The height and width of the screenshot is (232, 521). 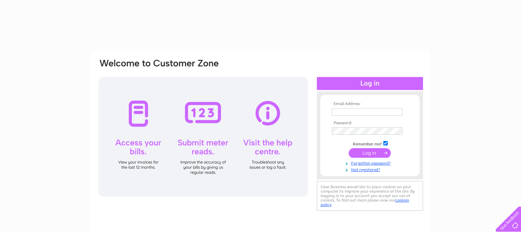 I want to click on td: Remember me?, so click(x=370, y=144).